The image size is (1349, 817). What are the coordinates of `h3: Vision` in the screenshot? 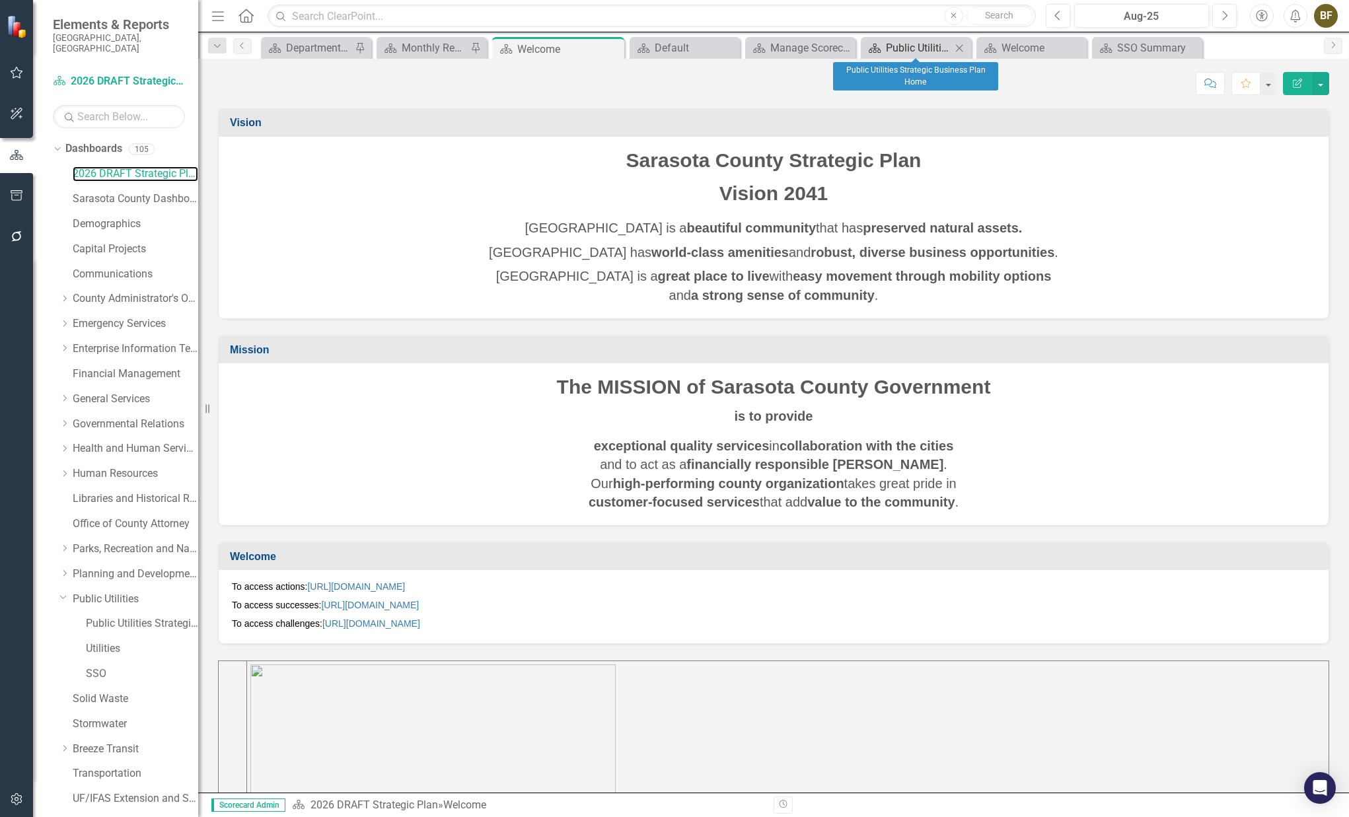 It's located at (775, 123).